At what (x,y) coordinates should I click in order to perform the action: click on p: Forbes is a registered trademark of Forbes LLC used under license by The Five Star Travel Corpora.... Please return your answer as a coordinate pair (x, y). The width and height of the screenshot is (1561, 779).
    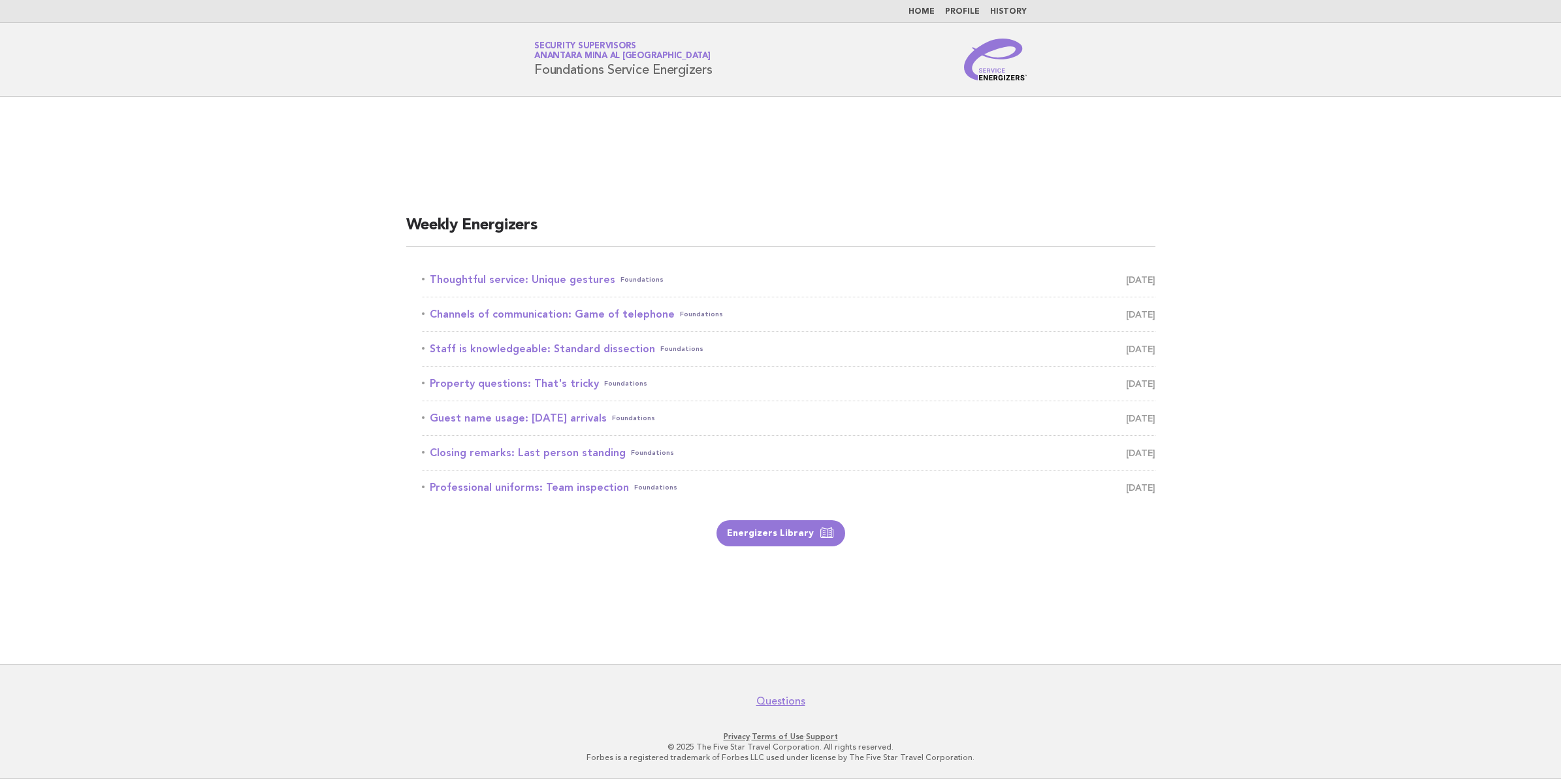
    Looking at the image, I should click on (781, 757).